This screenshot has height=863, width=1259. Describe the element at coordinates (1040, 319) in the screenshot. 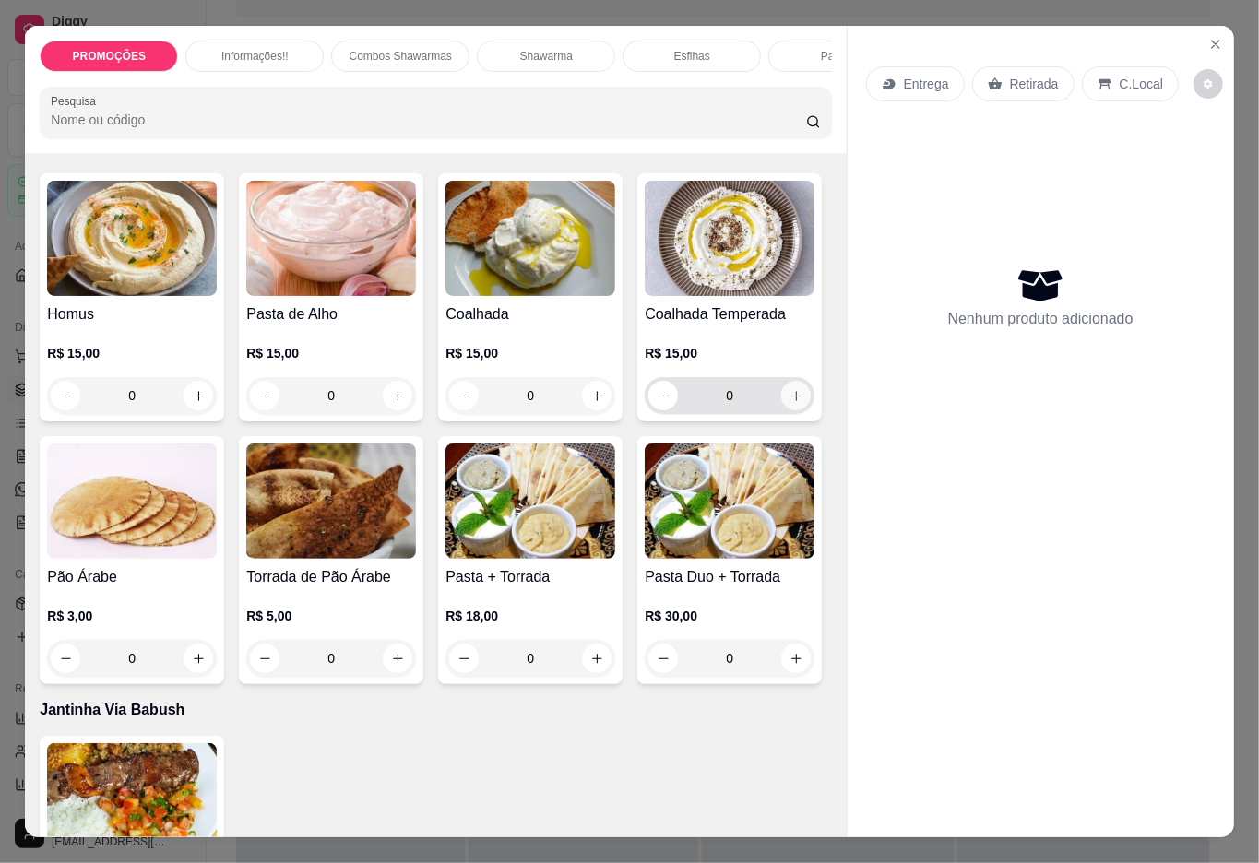

I see `p: Nenhum produto adicionado` at that location.